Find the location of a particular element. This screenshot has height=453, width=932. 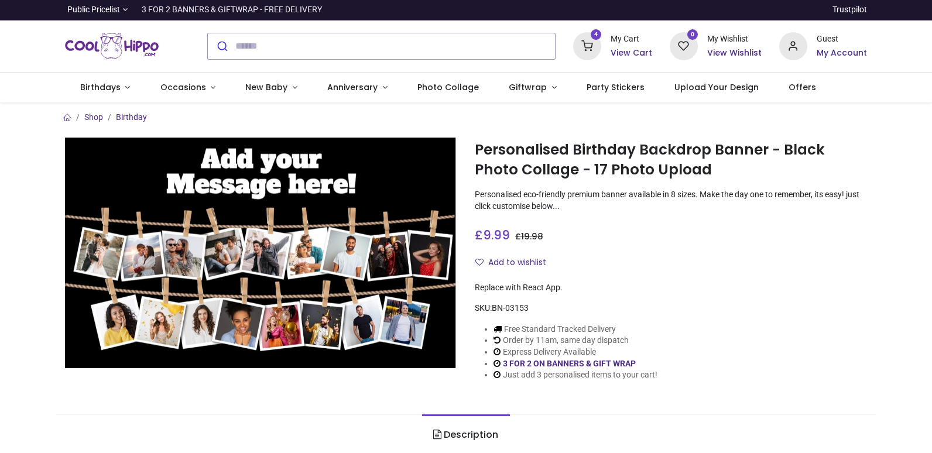

div: Guest is located at coordinates (842, 39).